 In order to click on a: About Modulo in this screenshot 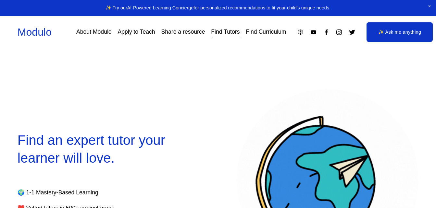, I will do `click(94, 32)`.